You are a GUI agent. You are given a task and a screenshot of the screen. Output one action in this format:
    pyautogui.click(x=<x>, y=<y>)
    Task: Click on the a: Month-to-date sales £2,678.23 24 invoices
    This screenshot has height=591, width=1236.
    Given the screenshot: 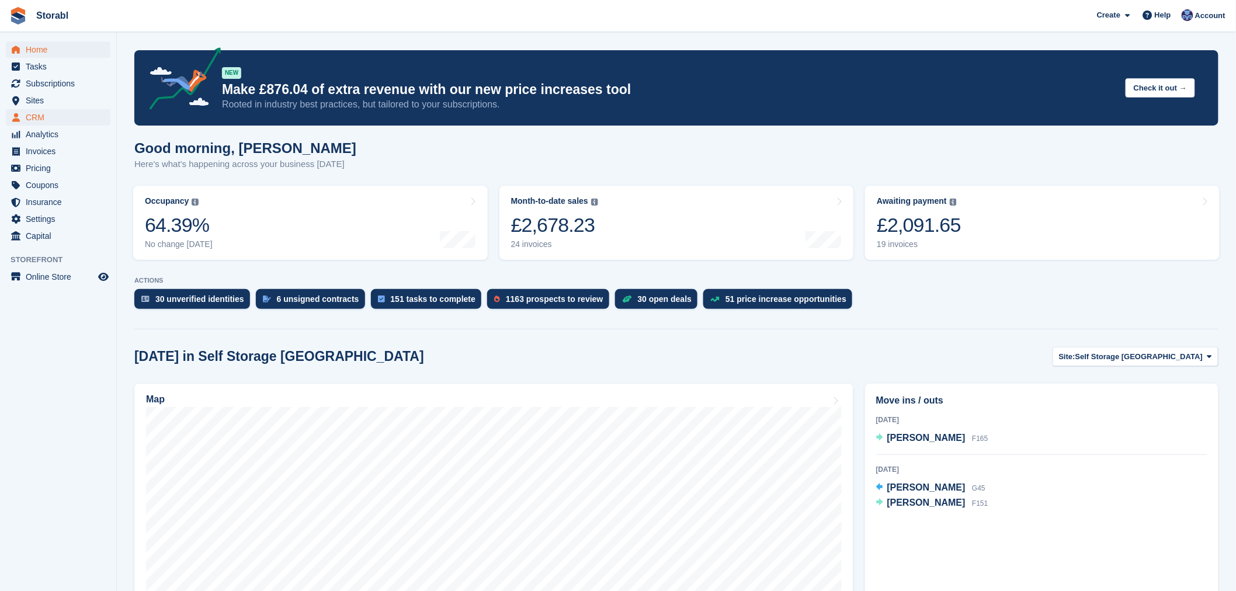 What is the action you would take?
    pyautogui.click(x=677, y=223)
    